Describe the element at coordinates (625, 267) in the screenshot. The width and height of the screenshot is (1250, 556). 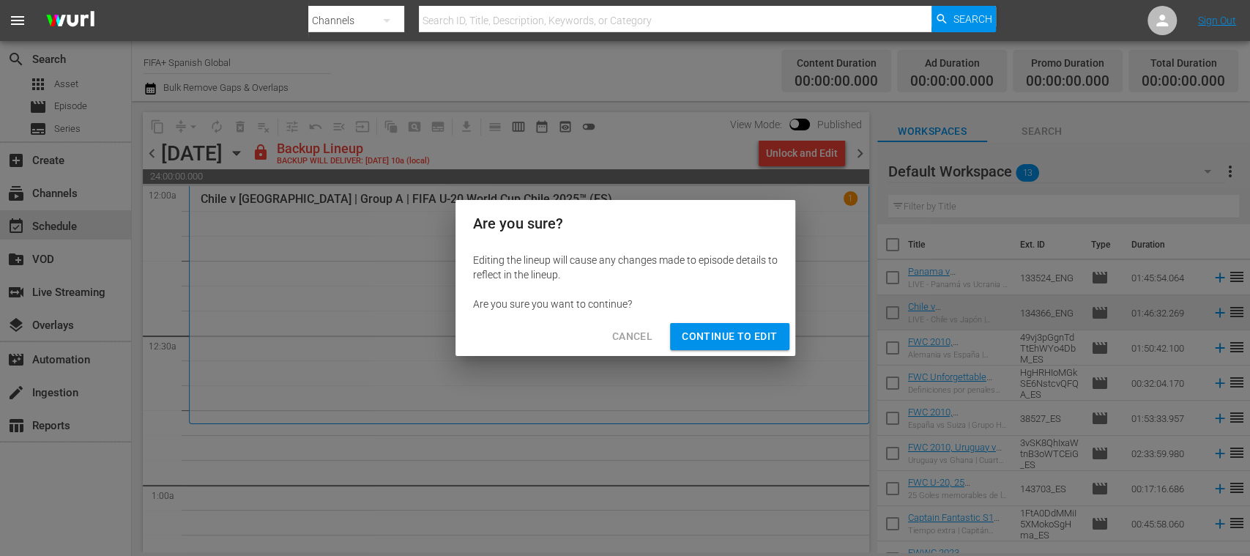
I see `div: Editing the lineup will cause any changes made to episode details to reflect in the lineup.` at that location.